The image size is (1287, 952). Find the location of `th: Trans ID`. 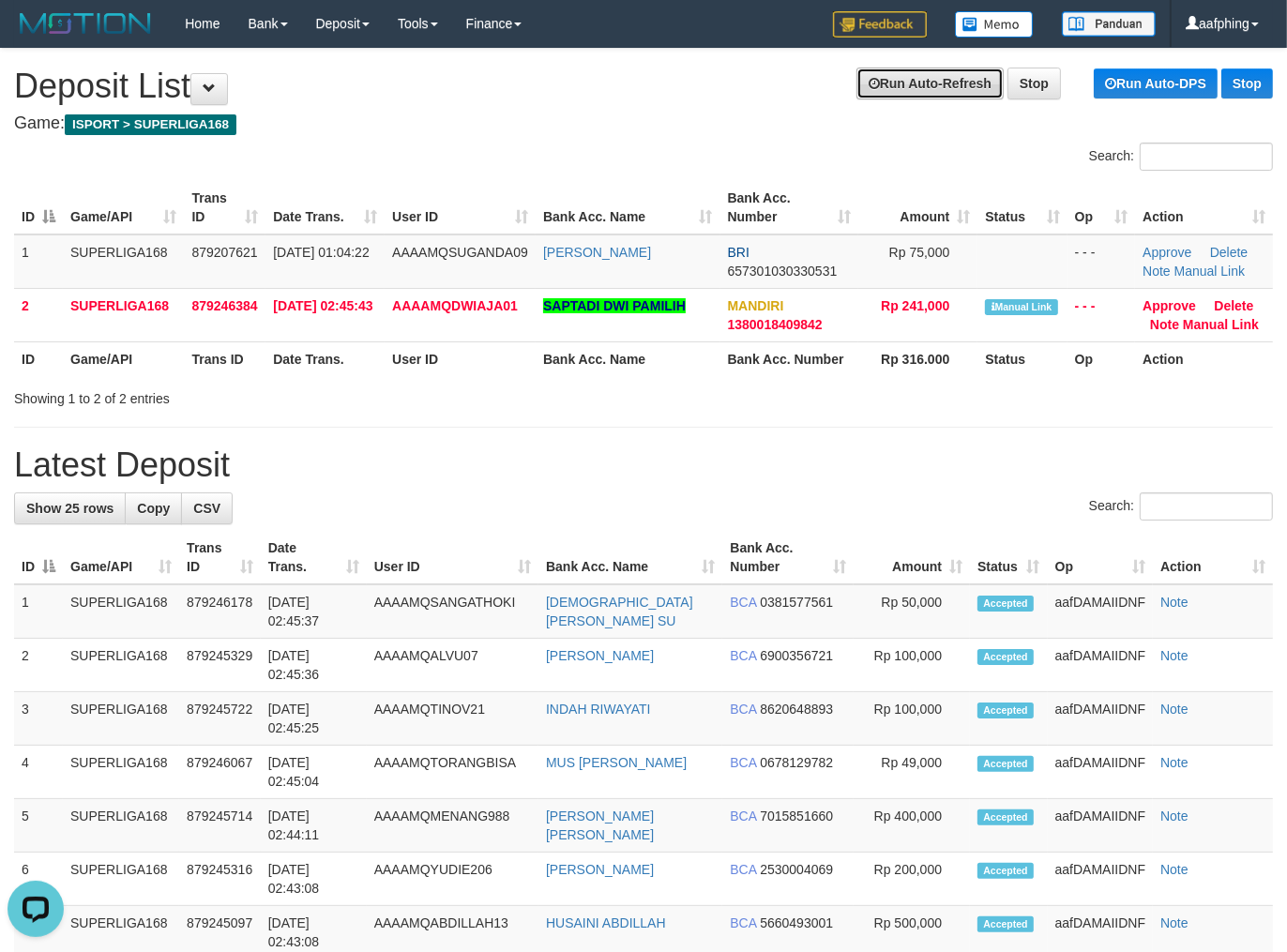

th: Trans ID is located at coordinates (225, 358).